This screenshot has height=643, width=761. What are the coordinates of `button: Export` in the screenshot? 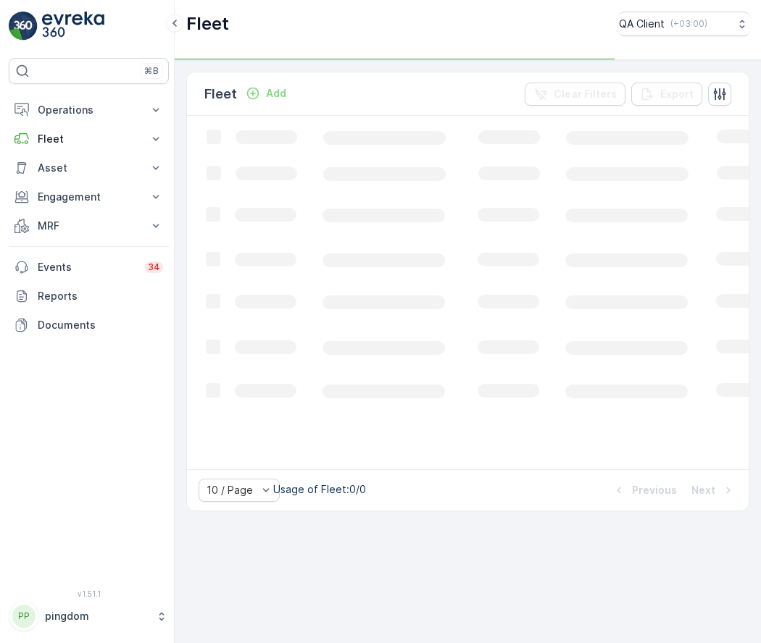 It's located at (667, 94).